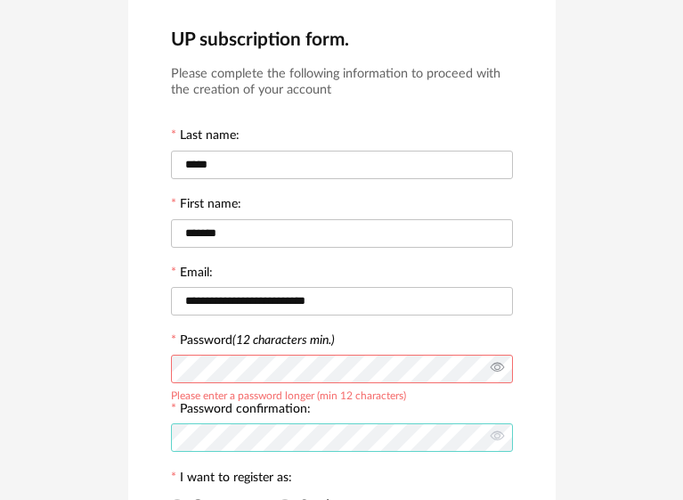 The image size is (683, 500). Describe the element at coordinates (342, 39) in the screenshot. I see `h2: UP subscription form.` at that location.